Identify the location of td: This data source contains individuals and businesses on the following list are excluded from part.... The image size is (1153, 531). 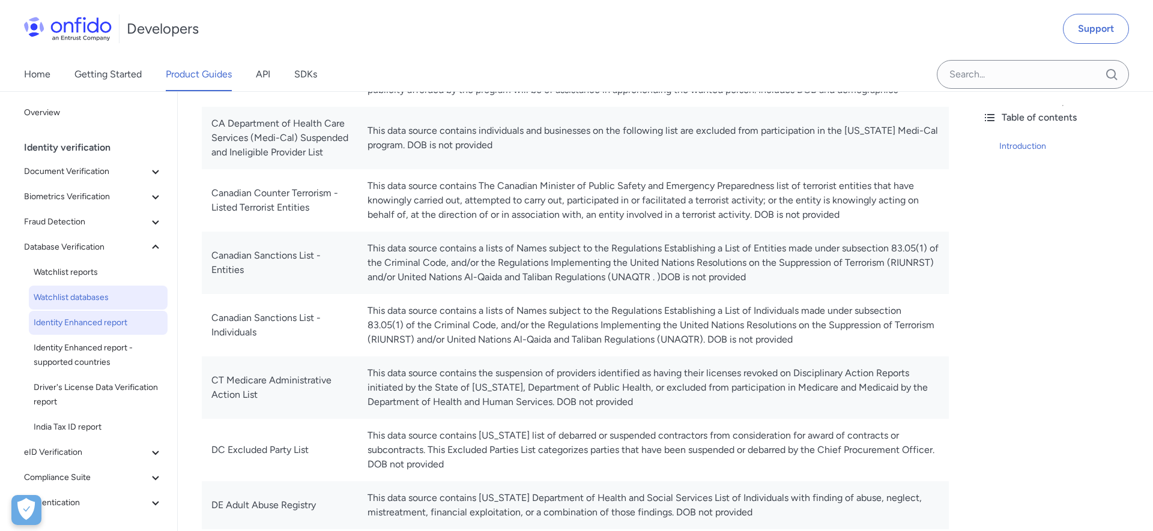
(653, 138).